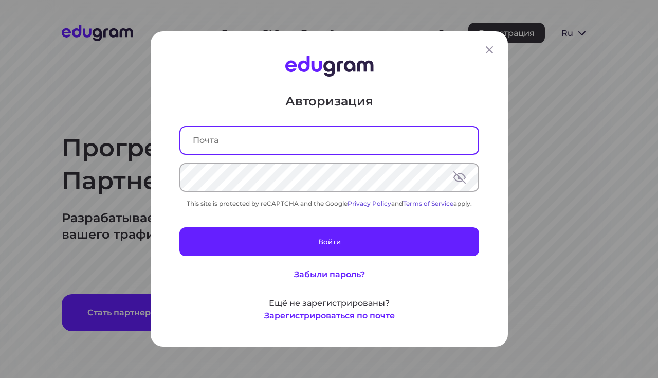  I want to click on button: Зарегистрироваться по почте, so click(329, 316).